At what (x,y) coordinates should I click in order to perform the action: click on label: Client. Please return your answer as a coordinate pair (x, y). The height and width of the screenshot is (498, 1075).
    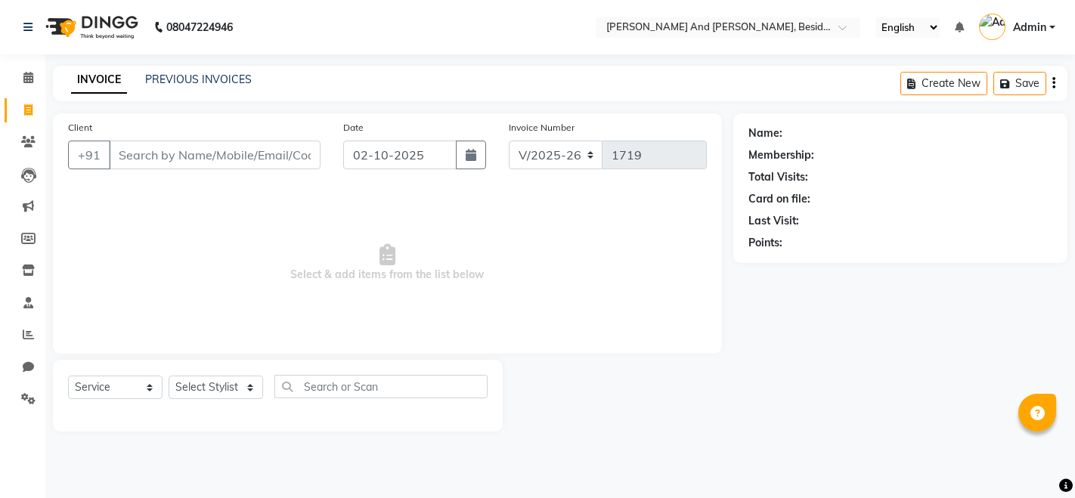
    Looking at the image, I should click on (80, 128).